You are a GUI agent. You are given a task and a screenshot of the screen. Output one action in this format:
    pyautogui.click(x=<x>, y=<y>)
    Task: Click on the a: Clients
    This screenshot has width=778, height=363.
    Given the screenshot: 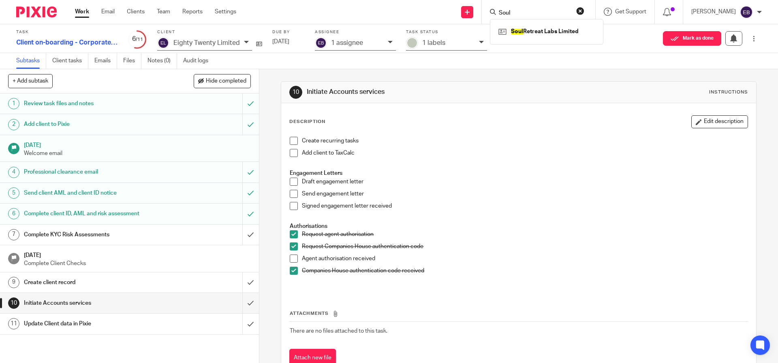 What is the action you would take?
    pyautogui.click(x=136, y=12)
    